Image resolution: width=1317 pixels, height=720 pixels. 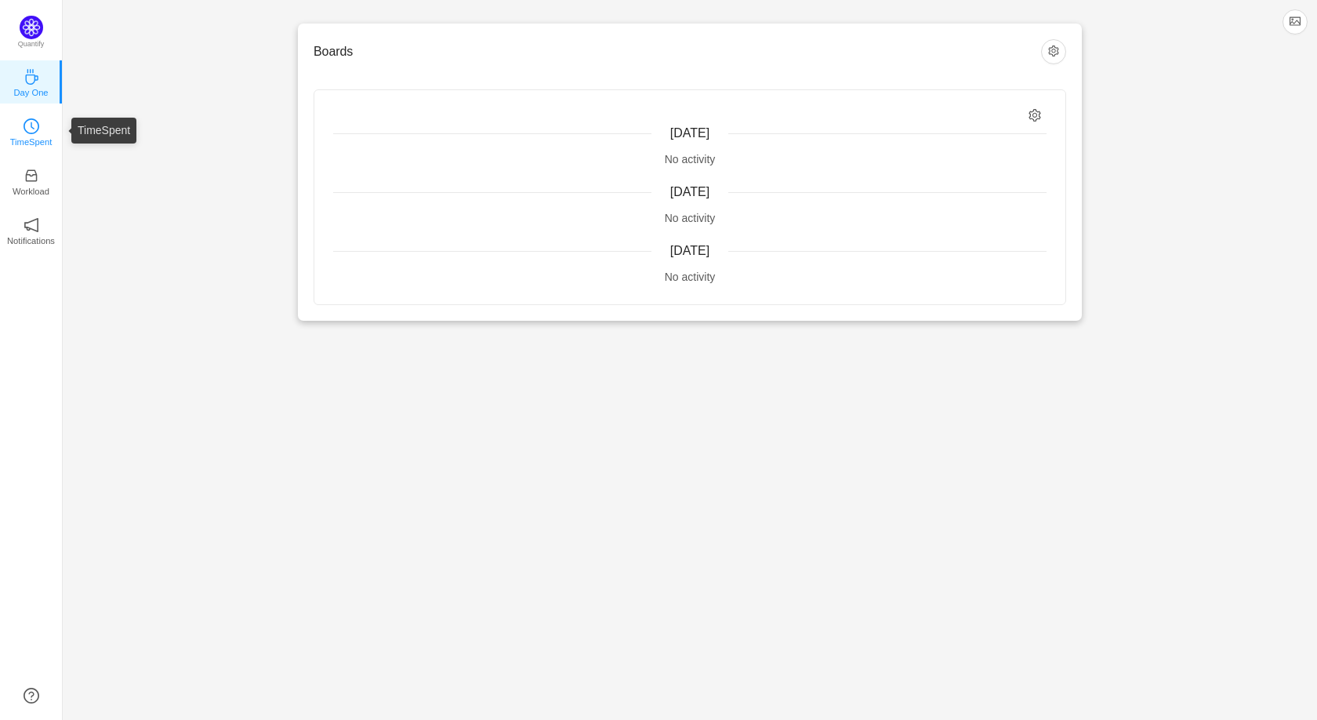 What do you see at coordinates (31, 225) in the screenshot?
I see `i: icon: notification` at bounding box center [31, 225].